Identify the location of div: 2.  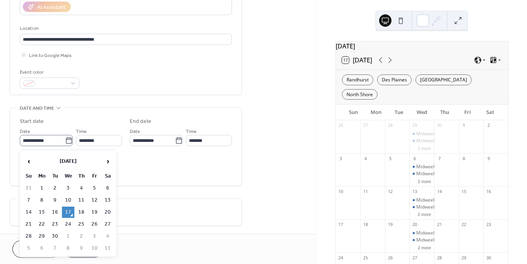
(488, 125).